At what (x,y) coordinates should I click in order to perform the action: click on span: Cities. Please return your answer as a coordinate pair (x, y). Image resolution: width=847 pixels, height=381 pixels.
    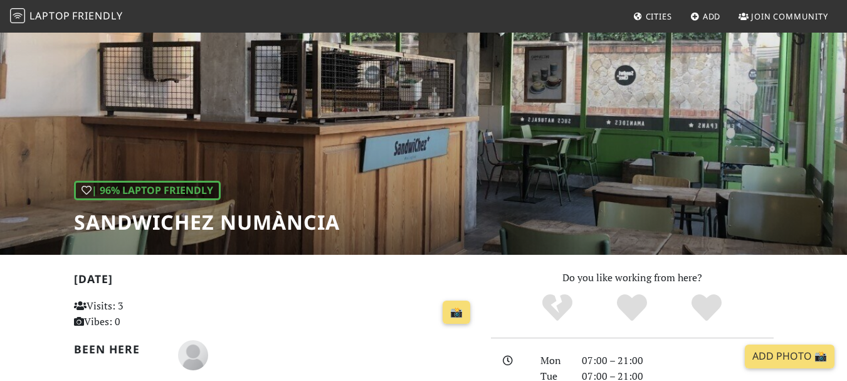
    Looking at the image, I should click on (659, 16).